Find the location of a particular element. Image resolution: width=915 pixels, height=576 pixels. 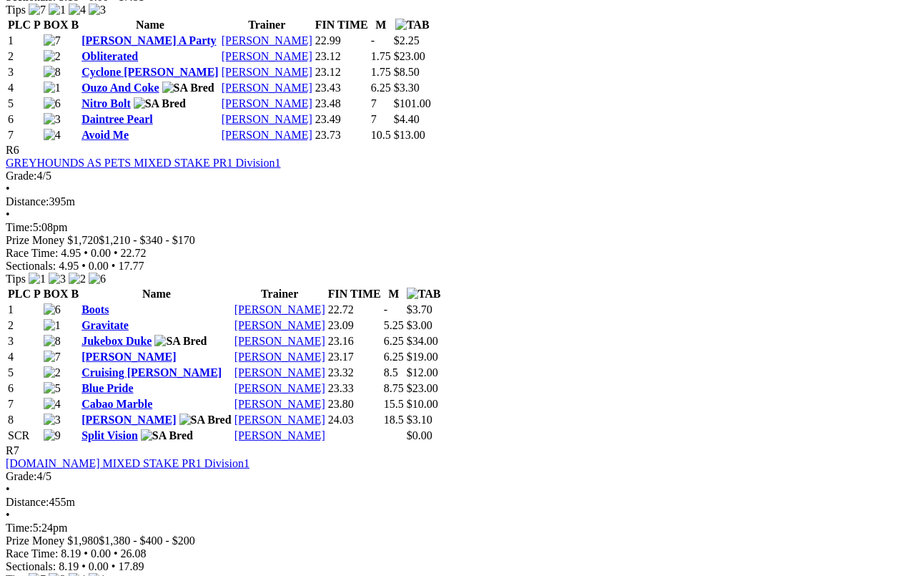

th: Trainer is located at coordinates (267, 25).